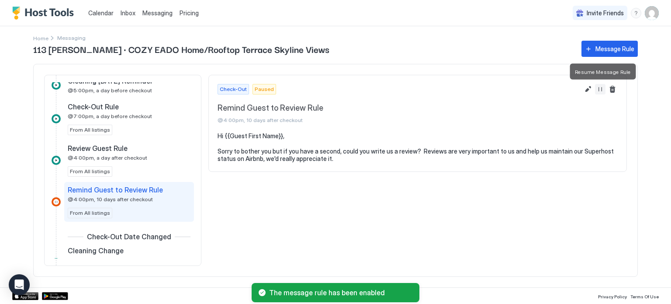 This screenshot has height=304, width=671. I want to click on button: Edit message rule, so click(588, 89).